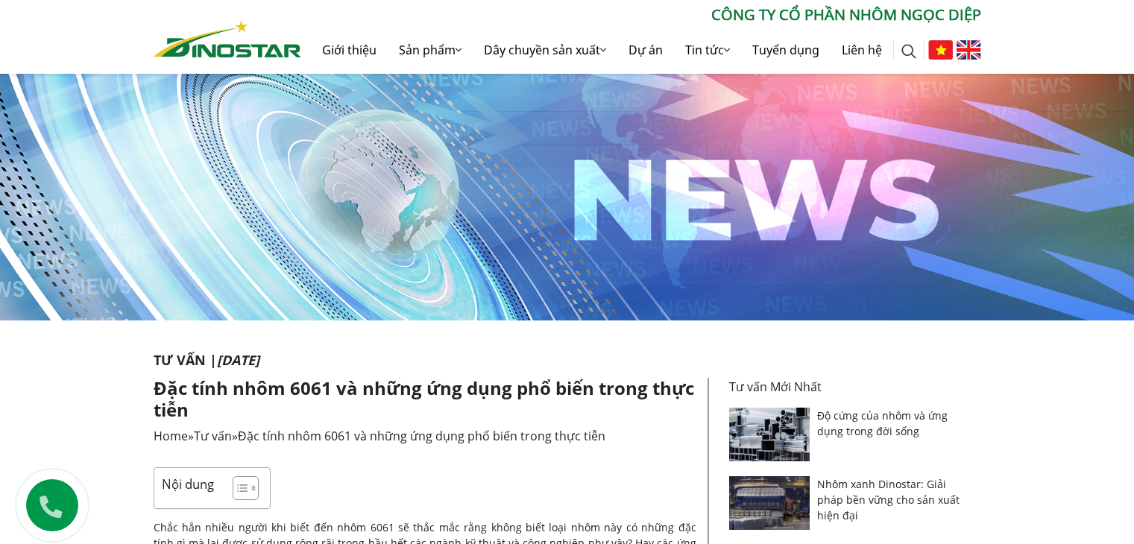 This screenshot has height=544, width=1134. I want to click on a: Dây chuyền sản xuất, so click(545, 50).